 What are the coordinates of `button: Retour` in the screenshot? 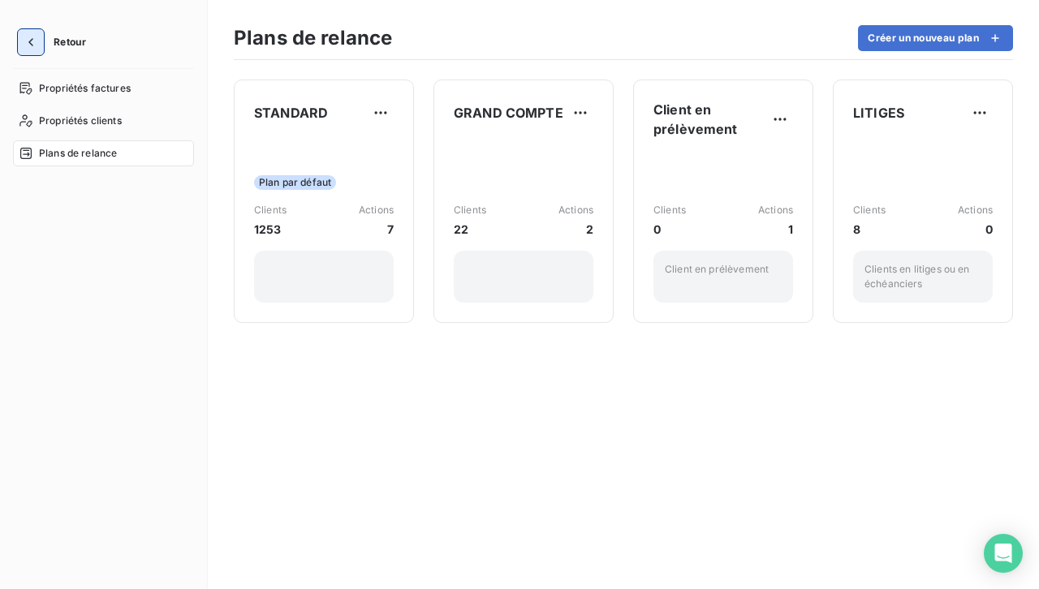 It's located at (56, 42).